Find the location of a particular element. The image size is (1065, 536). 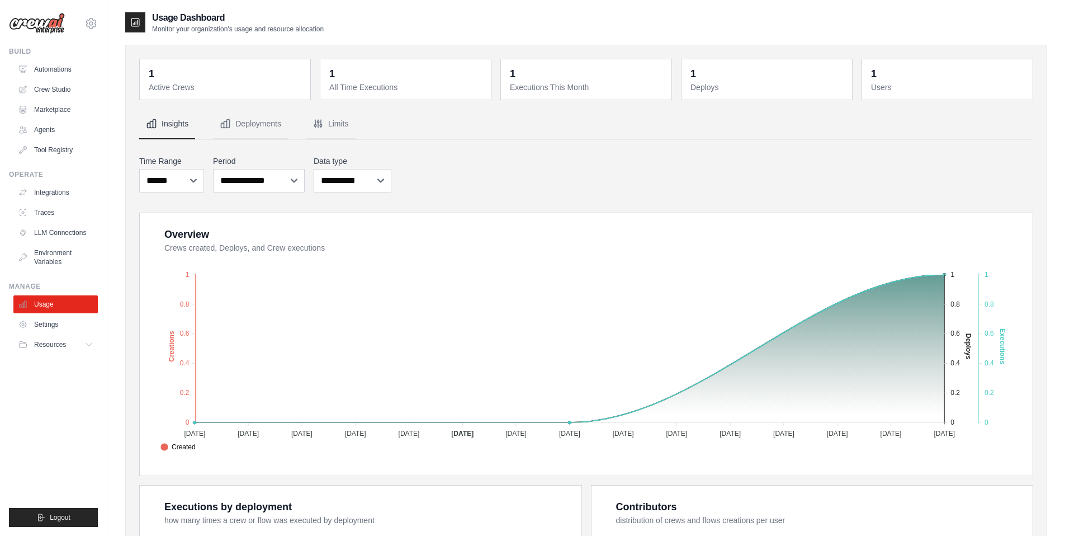

div: Operate is located at coordinates (53, 174).